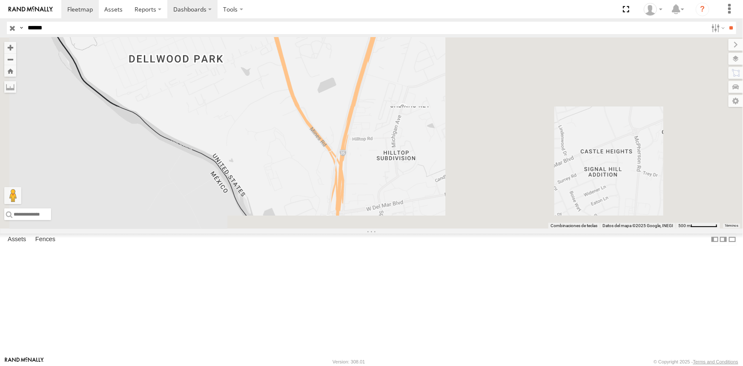  What do you see at coordinates (638, 225) in the screenshot?
I see `span: Datos del mapa ©2025 Google, INEGI` at bounding box center [638, 225].